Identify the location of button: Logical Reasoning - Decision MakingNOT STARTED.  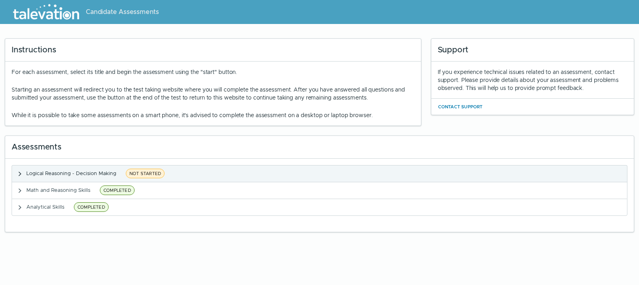
(320, 173).